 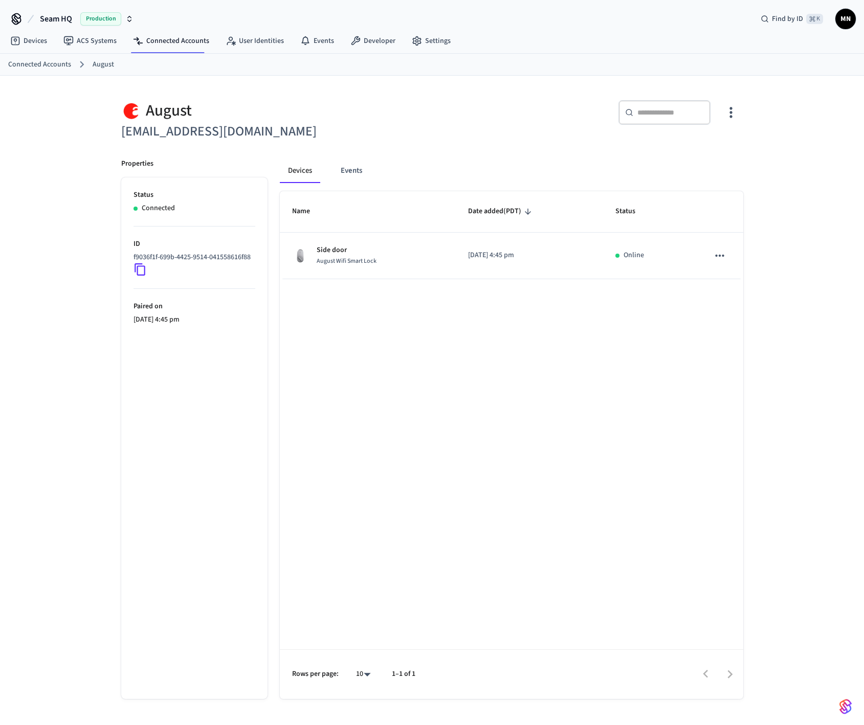 I want to click on img: August Wifi Smart Lock 3rd Gen, Silver, Front, so click(x=300, y=256).